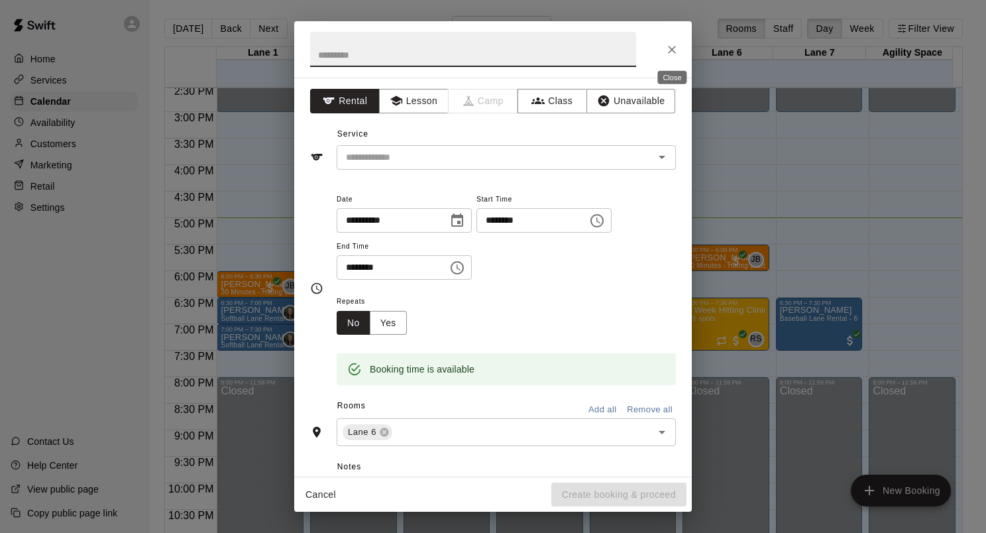  What do you see at coordinates (377, 301) in the screenshot?
I see `span: Repeats` at bounding box center [377, 301].